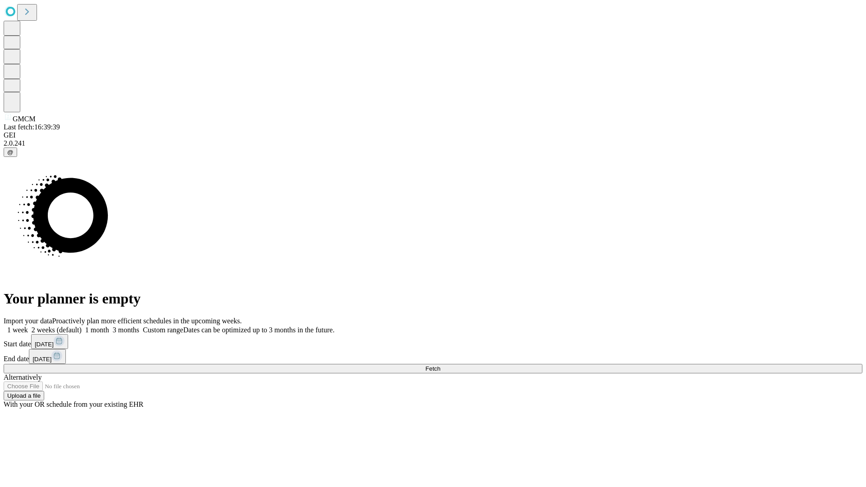 The image size is (866, 487). What do you see at coordinates (433, 356) in the screenshot?
I see `div: End date` at bounding box center [433, 356].